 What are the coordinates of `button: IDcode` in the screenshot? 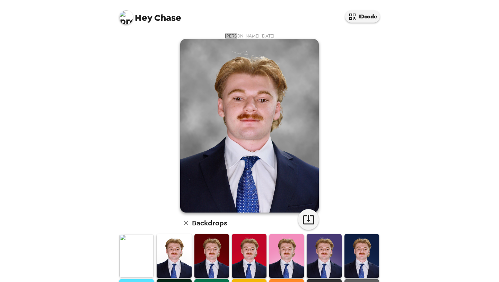 It's located at (363, 16).